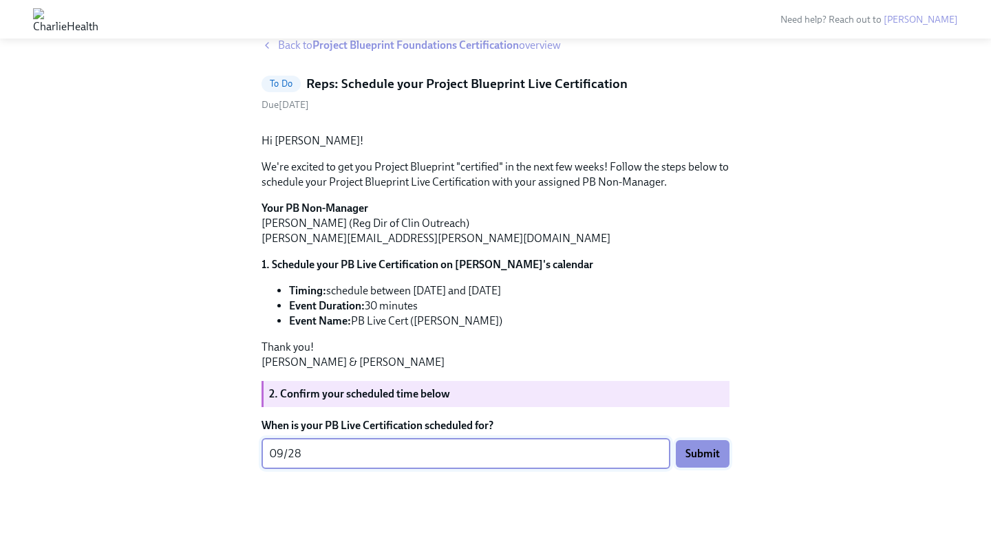 The height and width of the screenshot is (535, 991). I want to click on strong: Event Duration:, so click(327, 306).